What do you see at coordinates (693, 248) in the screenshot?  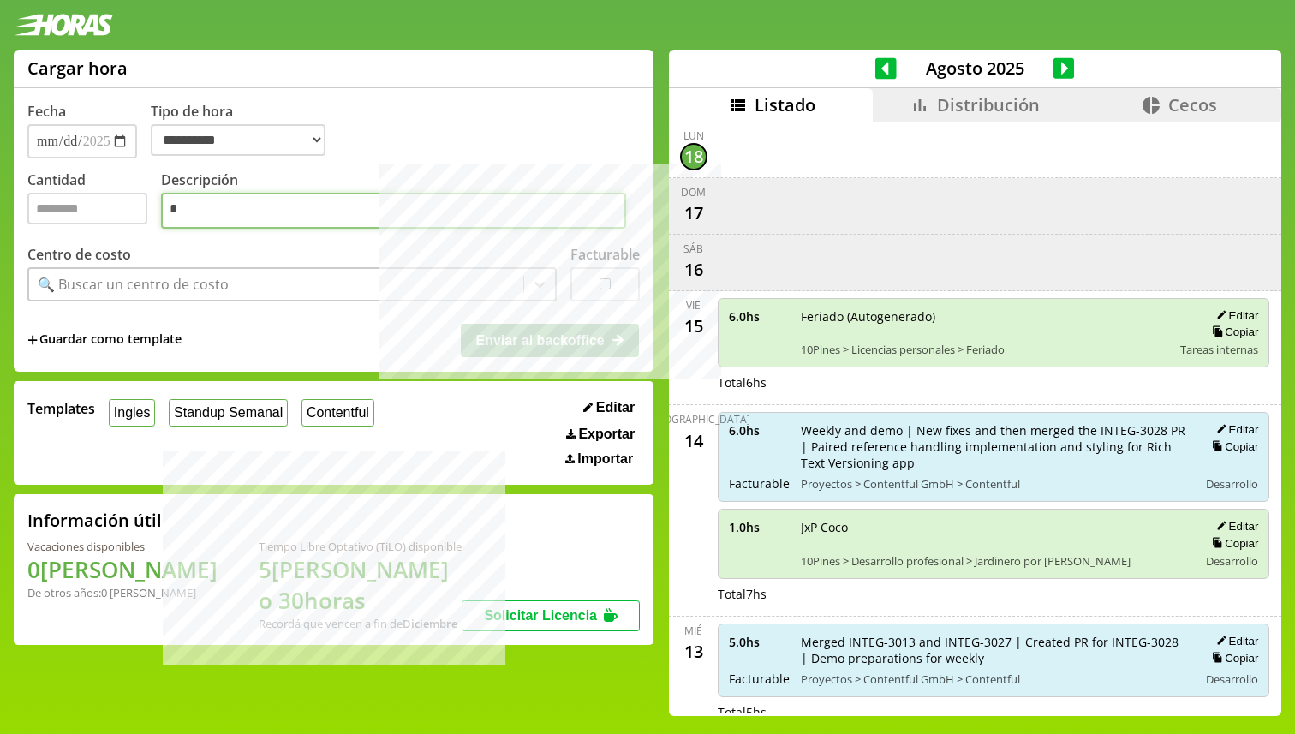 I see `div: sáb` at bounding box center [693, 248].